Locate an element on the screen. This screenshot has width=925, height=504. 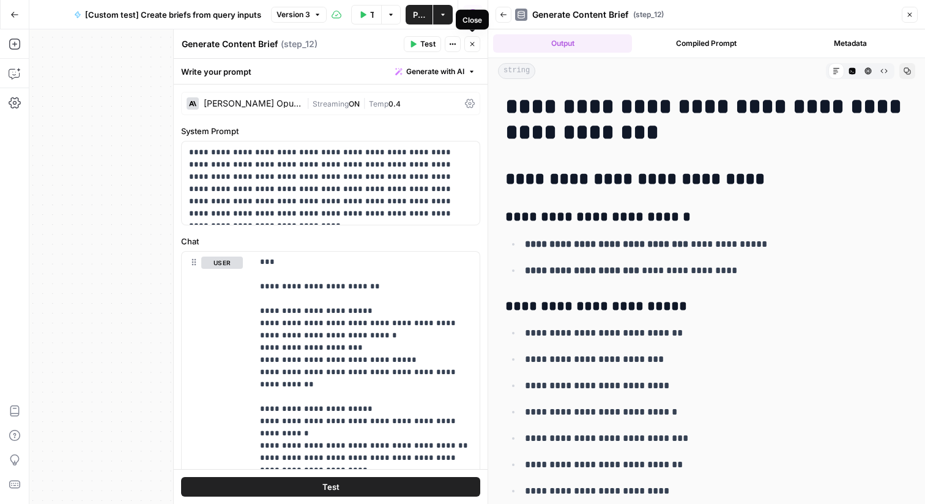
button: Publish is located at coordinates (419, 15).